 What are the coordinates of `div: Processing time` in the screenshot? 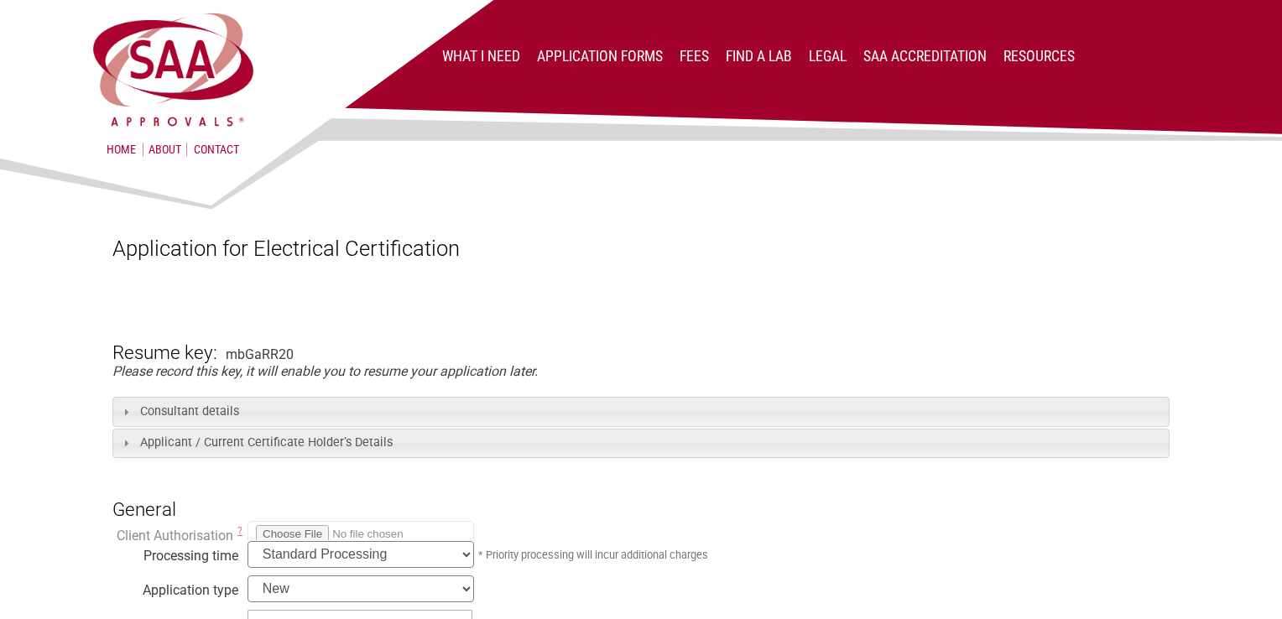 It's located at (175, 552).